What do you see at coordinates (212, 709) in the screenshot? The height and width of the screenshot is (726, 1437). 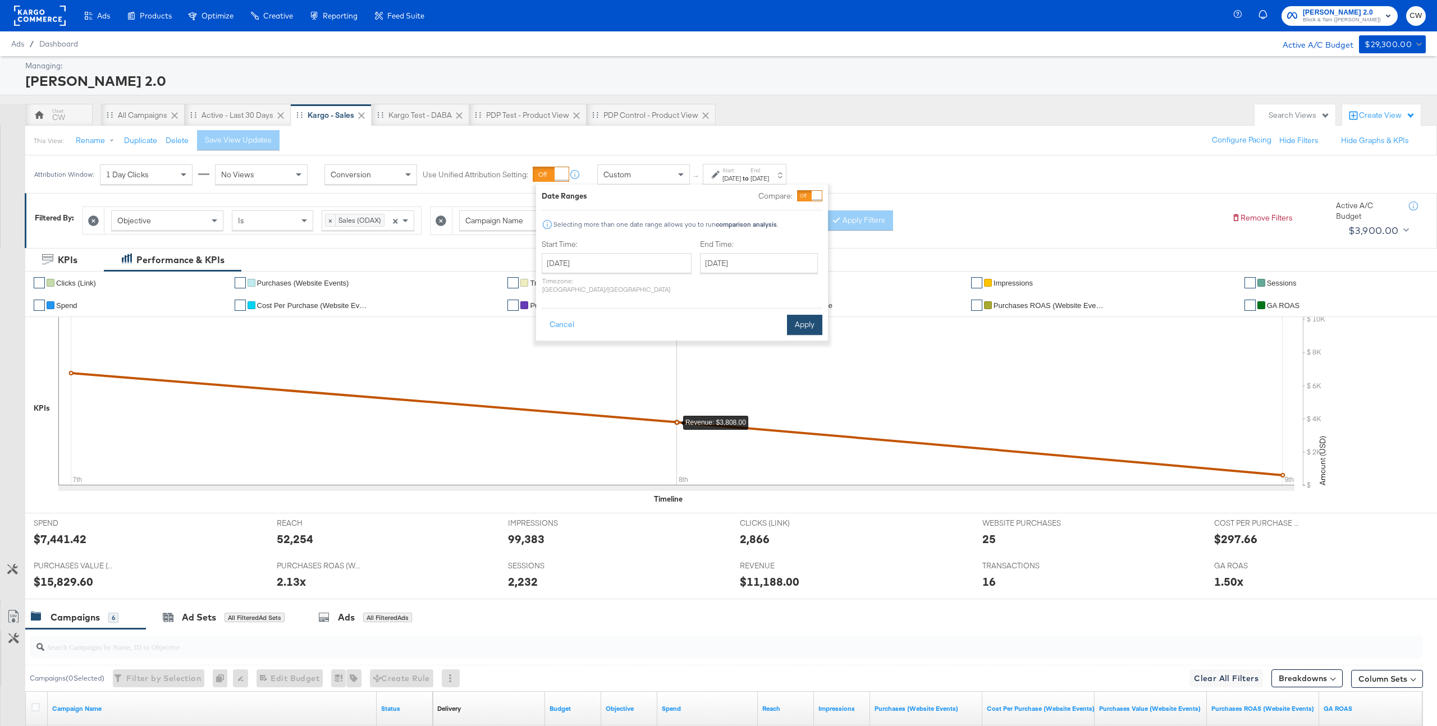 I see `a: Your campaign name.` at bounding box center [212, 709].